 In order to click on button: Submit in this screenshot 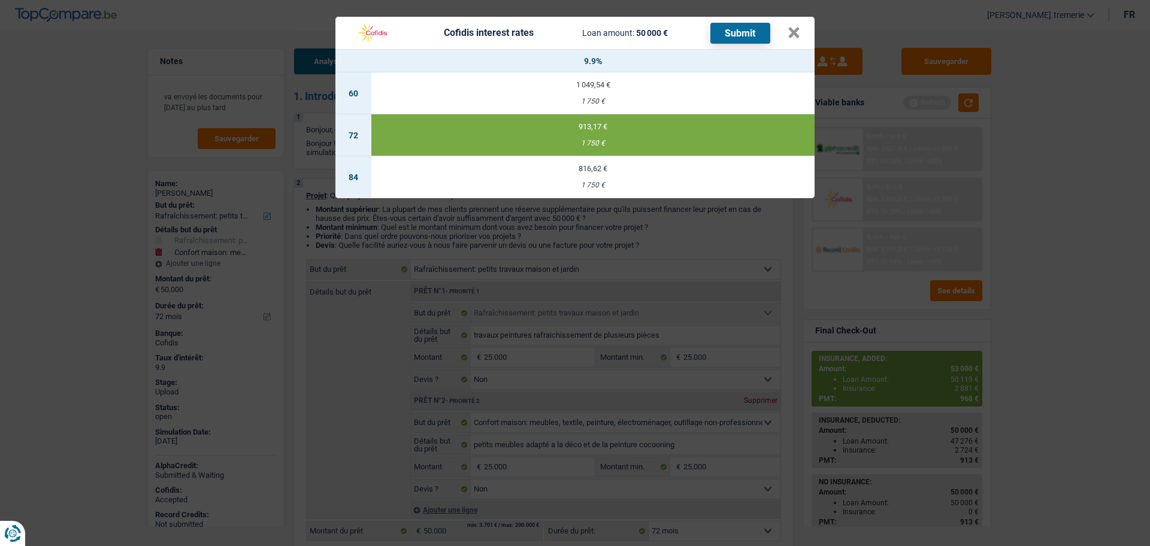, I will do `click(741, 33)`.